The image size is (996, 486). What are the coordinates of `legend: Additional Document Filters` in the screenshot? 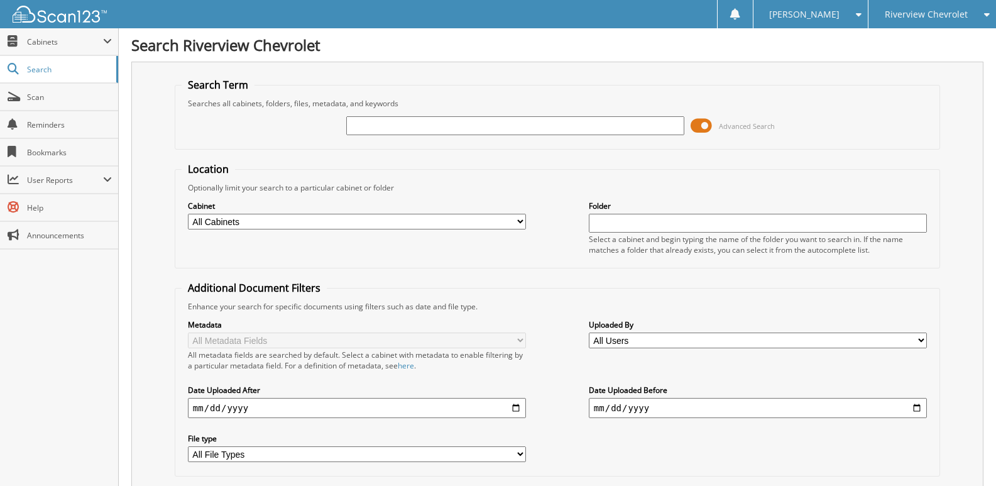 It's located at (254, 288).